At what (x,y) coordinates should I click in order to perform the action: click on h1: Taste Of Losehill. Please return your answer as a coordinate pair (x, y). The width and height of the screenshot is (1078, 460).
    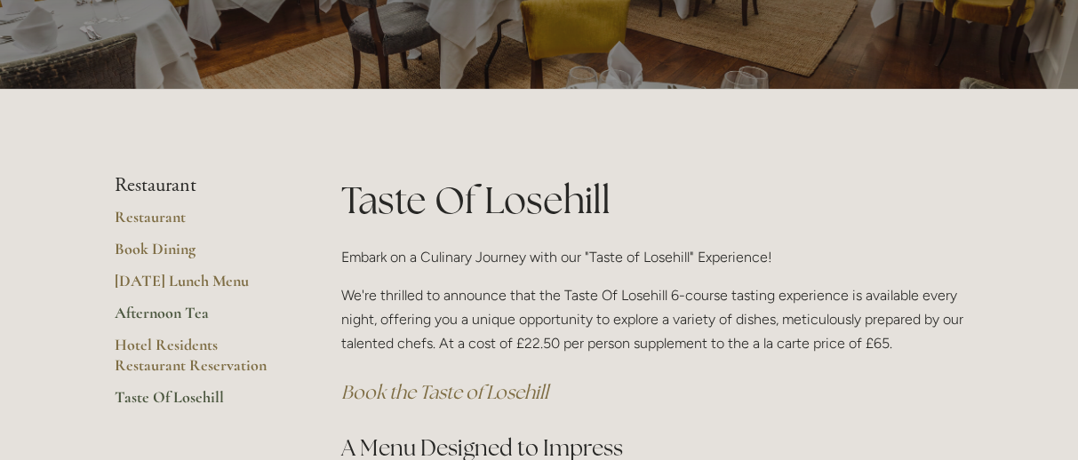
    Looking at the image, I should click on (652, 200).